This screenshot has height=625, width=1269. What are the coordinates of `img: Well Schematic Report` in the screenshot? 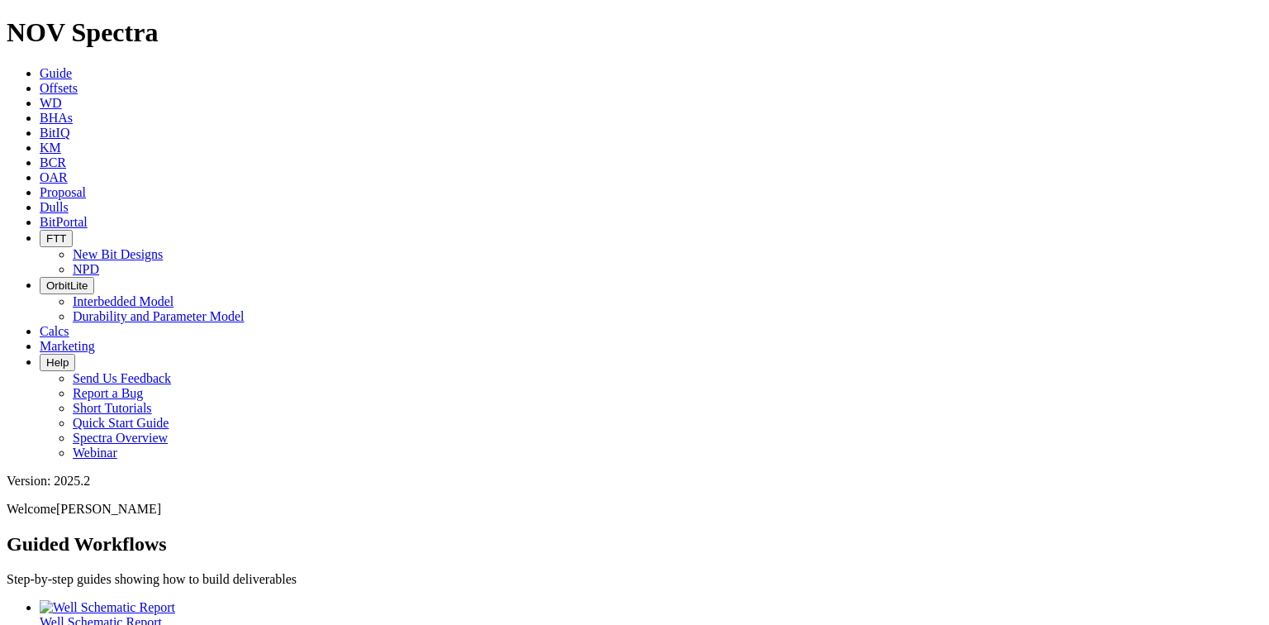 It's located at (107, 607).